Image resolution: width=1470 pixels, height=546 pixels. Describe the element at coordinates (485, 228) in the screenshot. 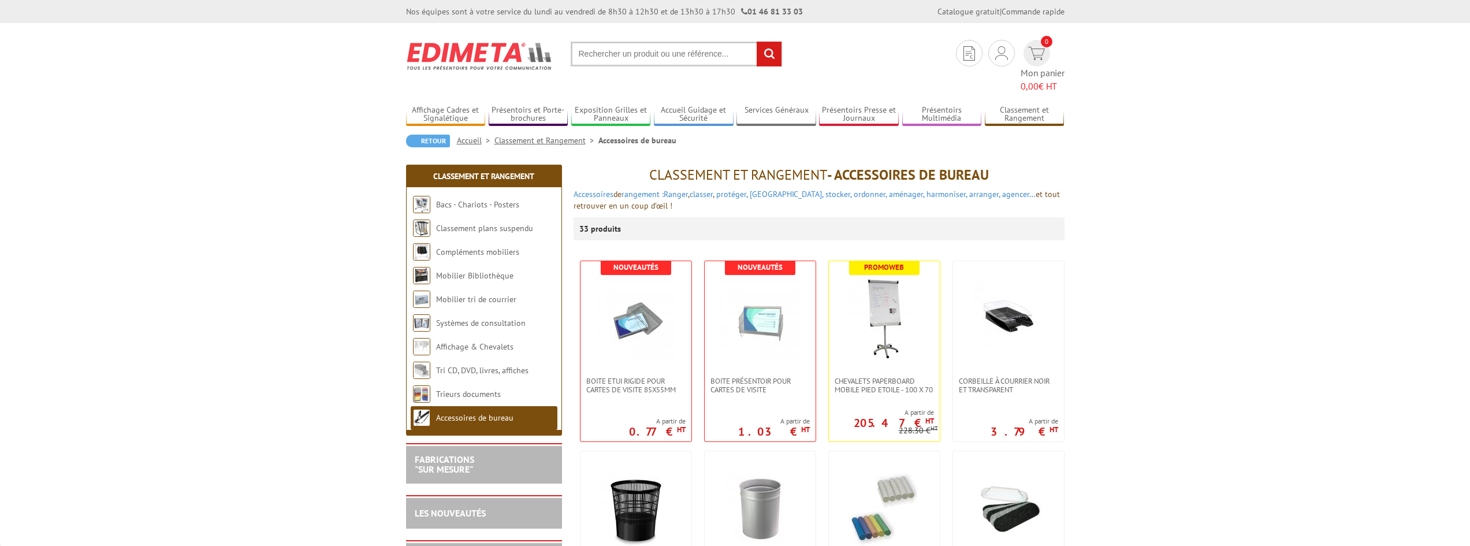

I see `a: Classement plans suspendu` at that location.